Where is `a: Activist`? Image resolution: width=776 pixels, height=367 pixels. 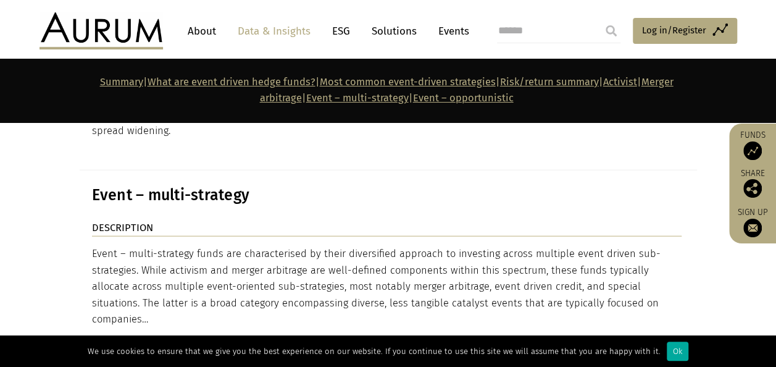
a: Activist is located at coordinates (620, 81).